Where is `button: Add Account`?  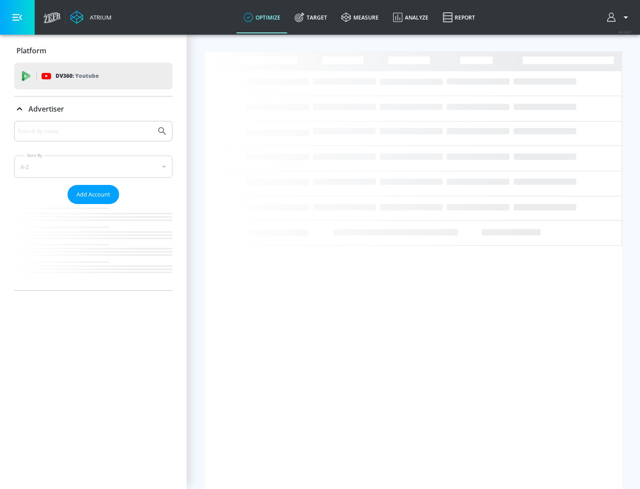 button: Add Account is located at coordinates (93, 194).